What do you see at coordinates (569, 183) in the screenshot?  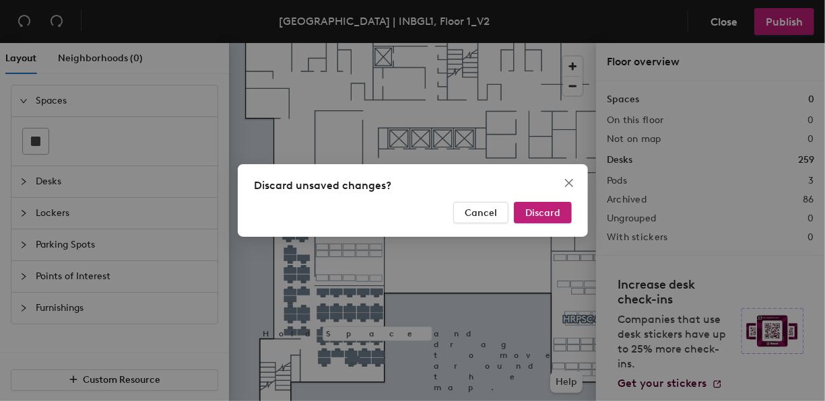 I see `span: close` at bounding box center [569, 183].